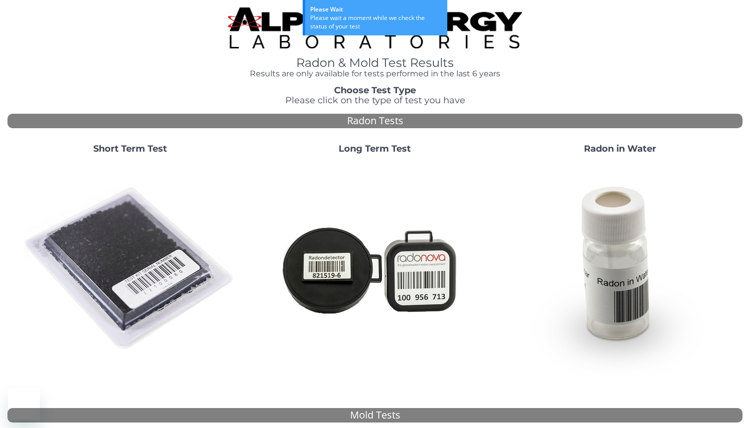  Describe the element at coordinates (375, 100) in the screenshot. I see `span: Please click on the type of test you have` at that location.